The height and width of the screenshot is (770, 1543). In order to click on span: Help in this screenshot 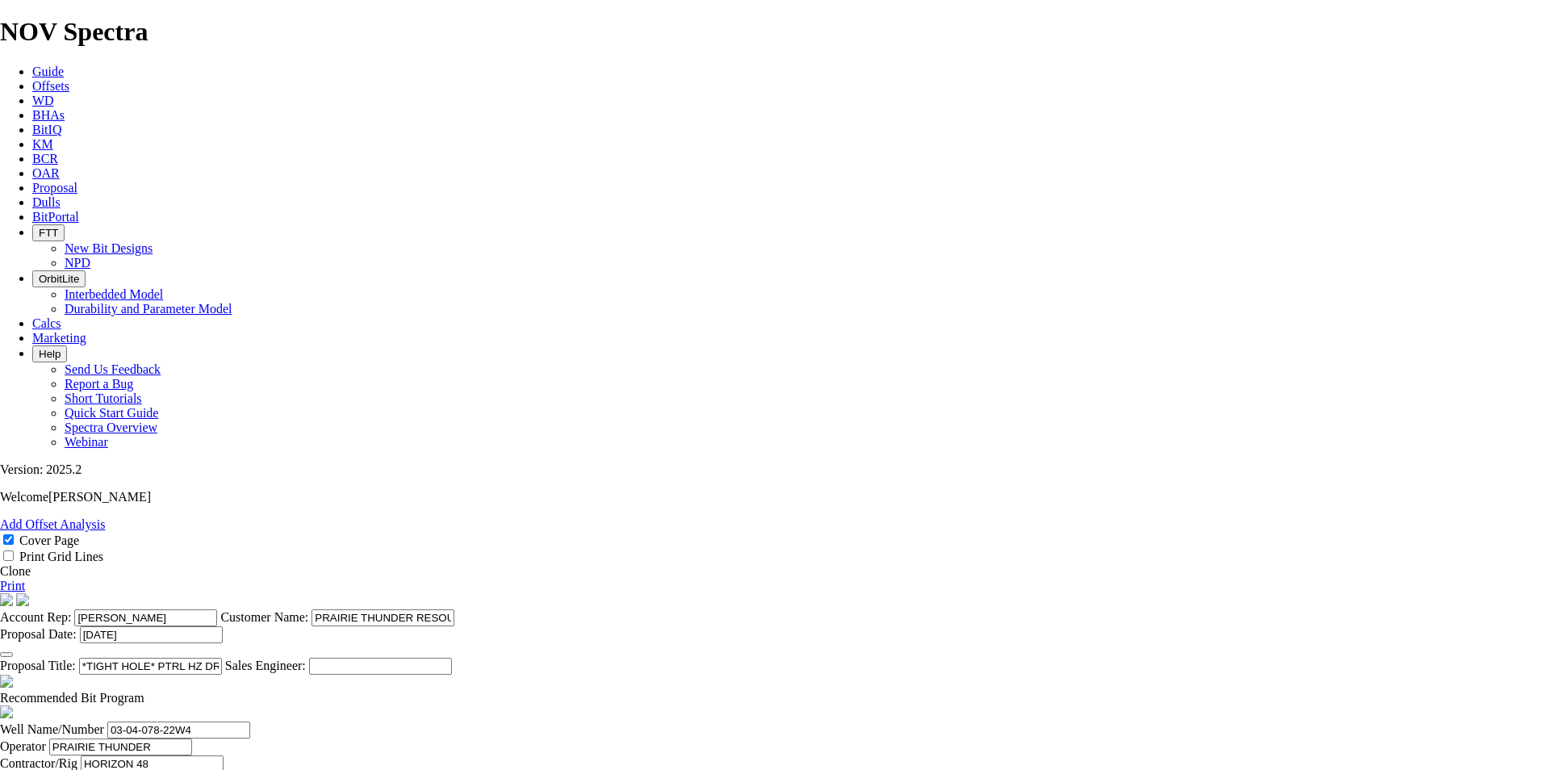, I will do `click(49, 354)`.